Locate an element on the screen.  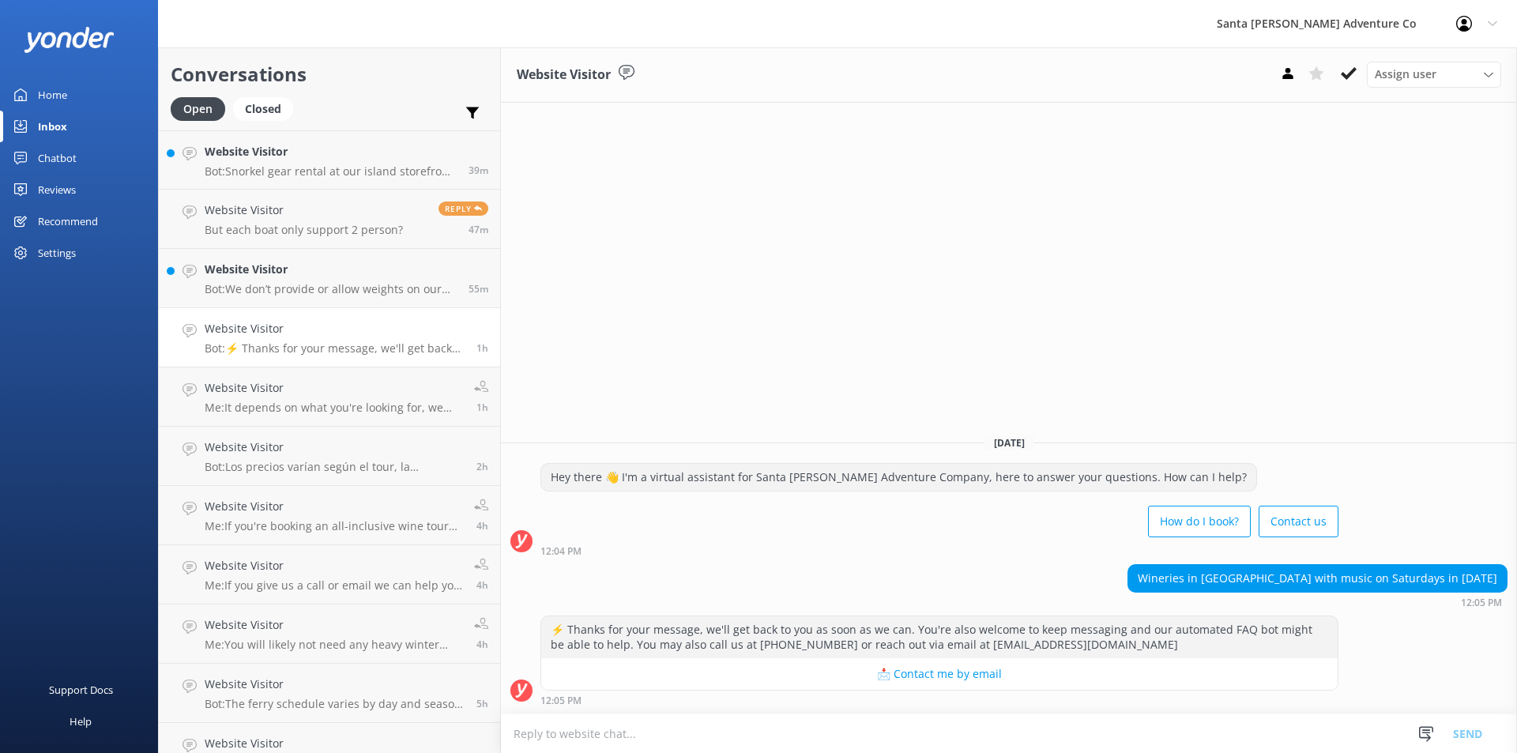
span: Sep 04 2025 12:19pm (UTC -07:00) America/Tijuana is located at coordinates (478, 288).